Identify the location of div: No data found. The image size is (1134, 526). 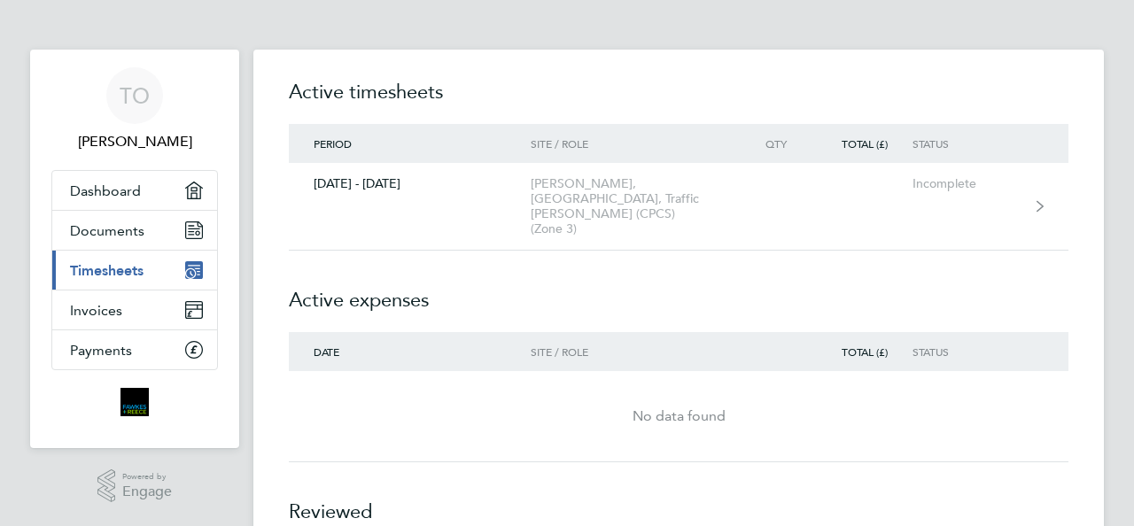
(679, 417).